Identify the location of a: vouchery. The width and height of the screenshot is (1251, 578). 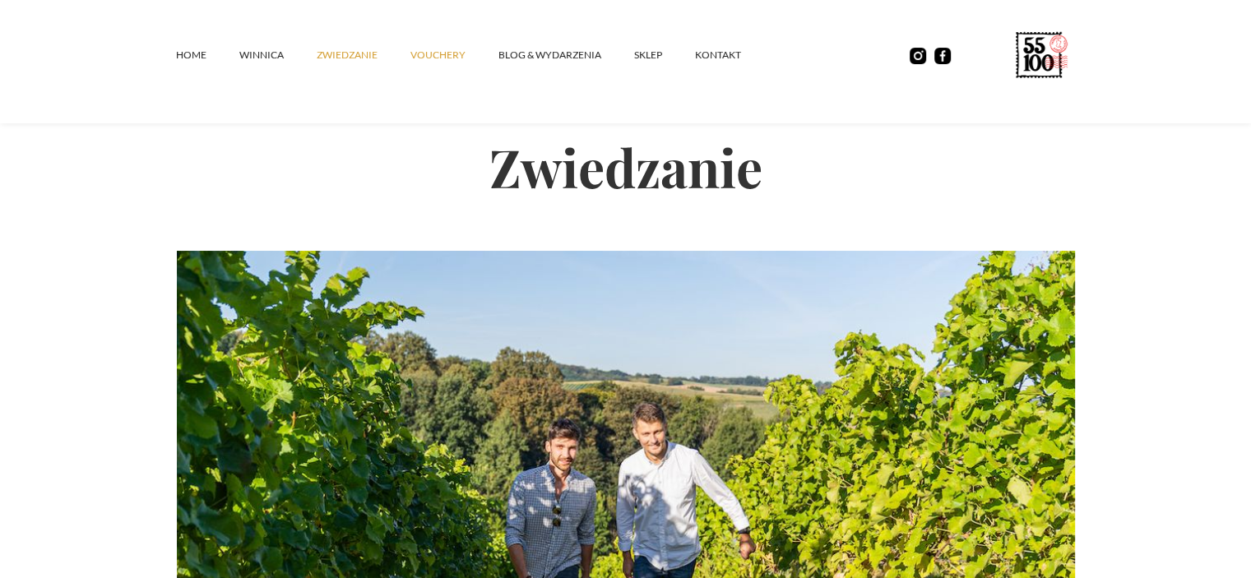
(454, 55).